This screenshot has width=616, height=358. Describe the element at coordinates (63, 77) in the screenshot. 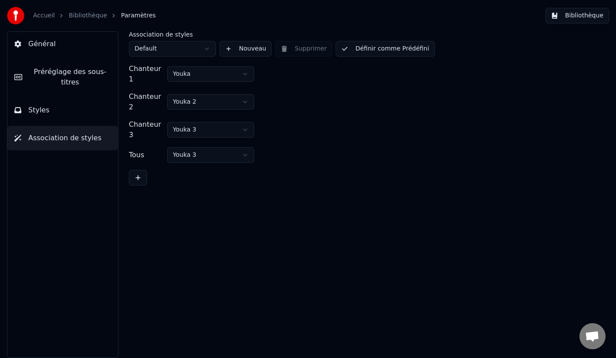

I see `button: Préréglage des sous-titres` at that location.